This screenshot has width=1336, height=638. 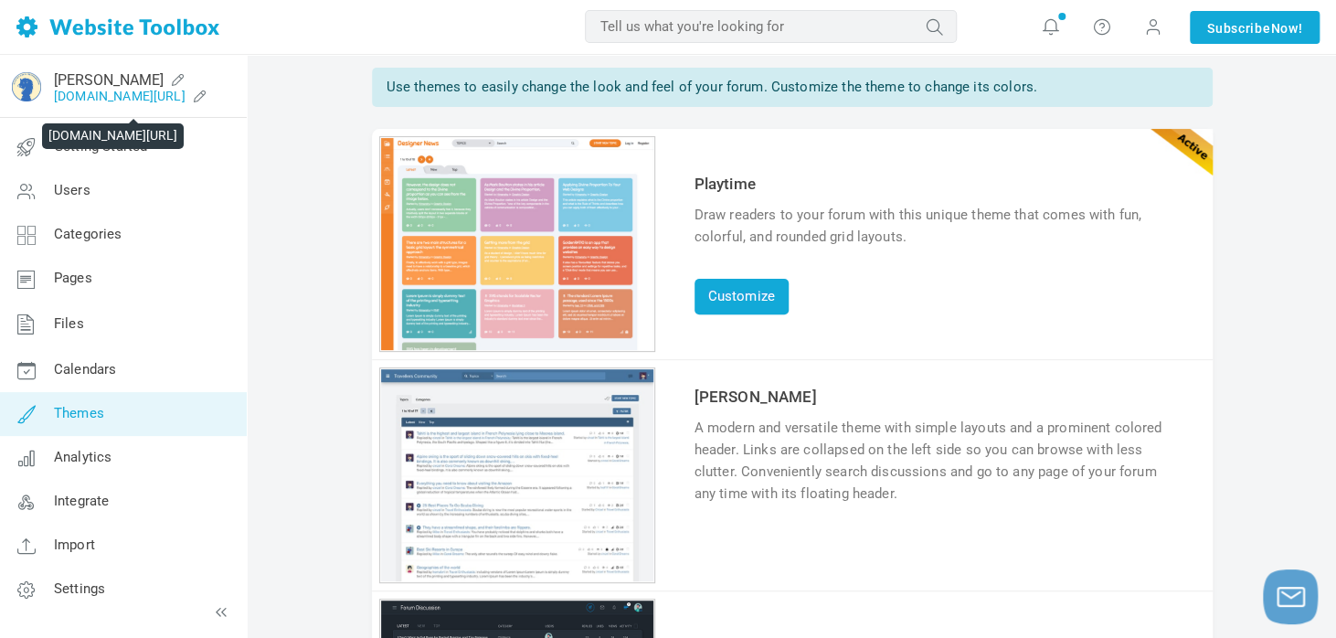 What do you see at coordinates (27, 87) in the screenshot?
I see `img: Inlay%20Text.png` at bounding box center [27, 87].